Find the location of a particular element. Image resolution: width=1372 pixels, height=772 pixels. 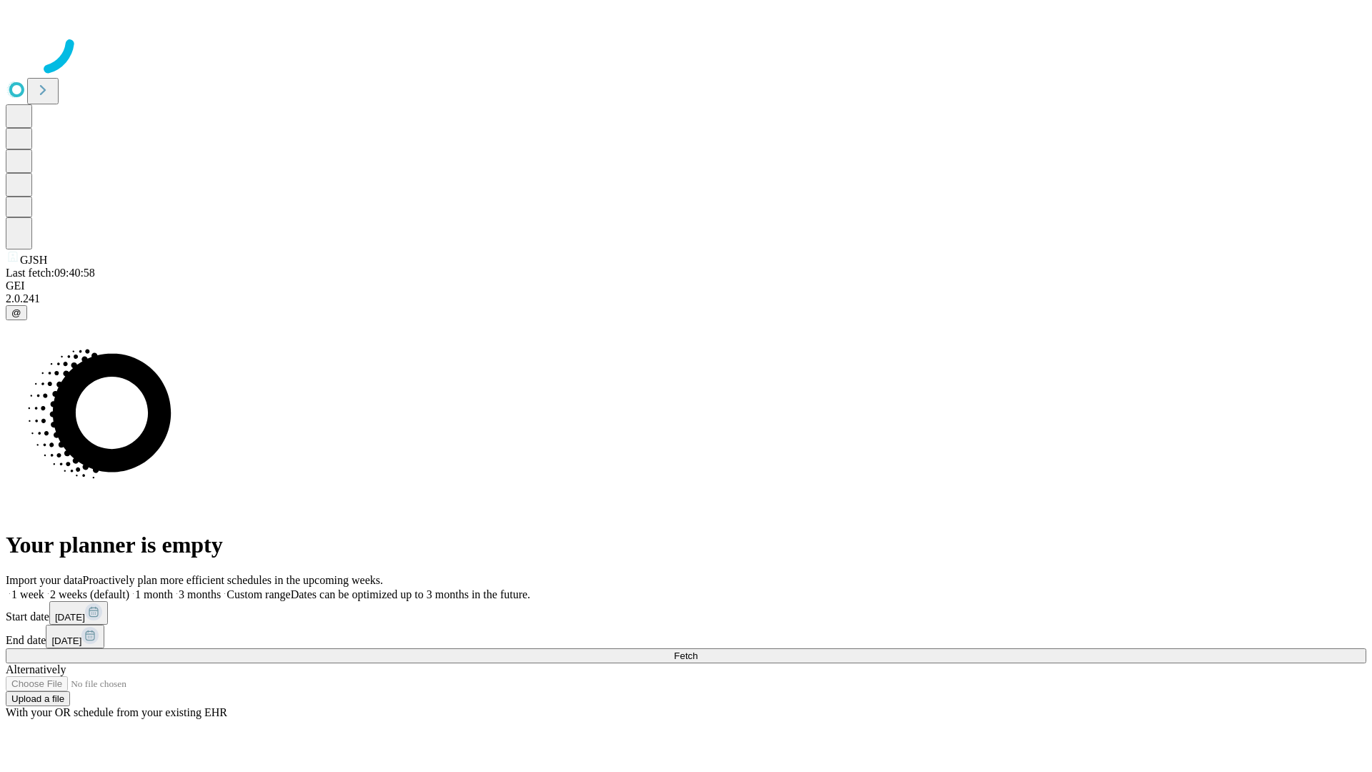

h1: Your planner is empty is located at coordinates (686, 545).